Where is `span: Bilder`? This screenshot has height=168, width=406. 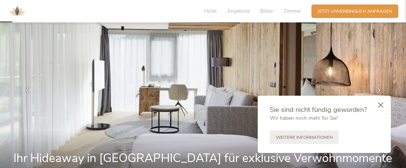 span: Bilder is located at coordinates (267, 11).